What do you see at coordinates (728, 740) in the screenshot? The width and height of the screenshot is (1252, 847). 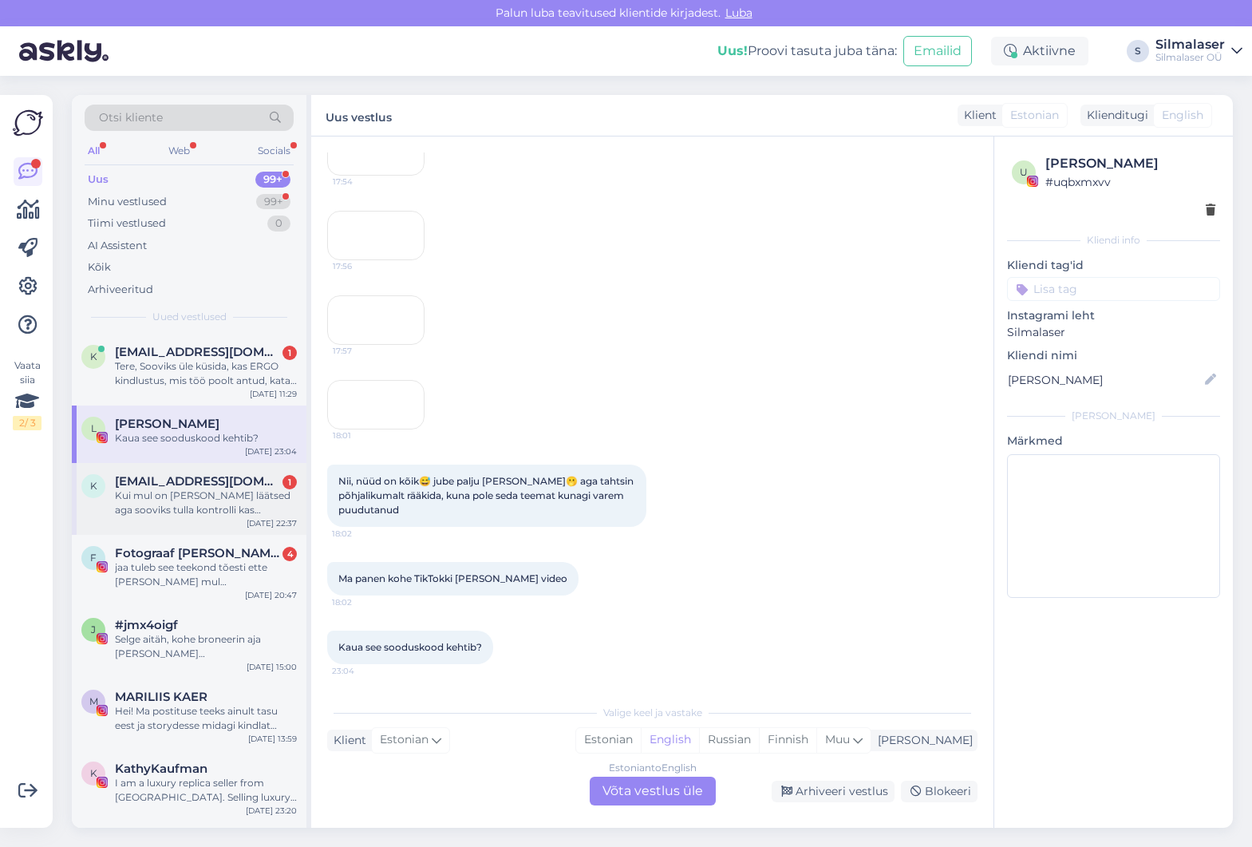 I see `div: Russian` at bounding box center [728, 740].